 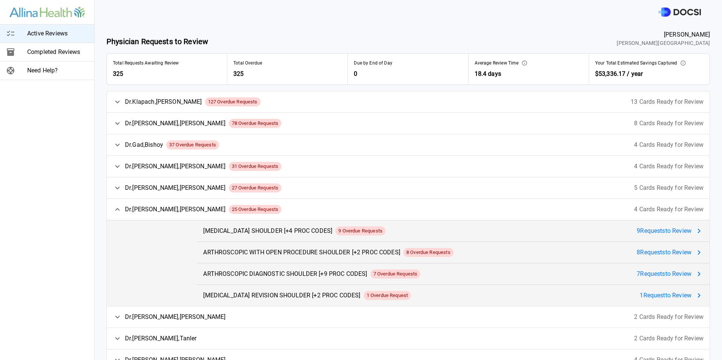 I want to click on span: 9 Overdue Requests, so click(x=360, y=231).